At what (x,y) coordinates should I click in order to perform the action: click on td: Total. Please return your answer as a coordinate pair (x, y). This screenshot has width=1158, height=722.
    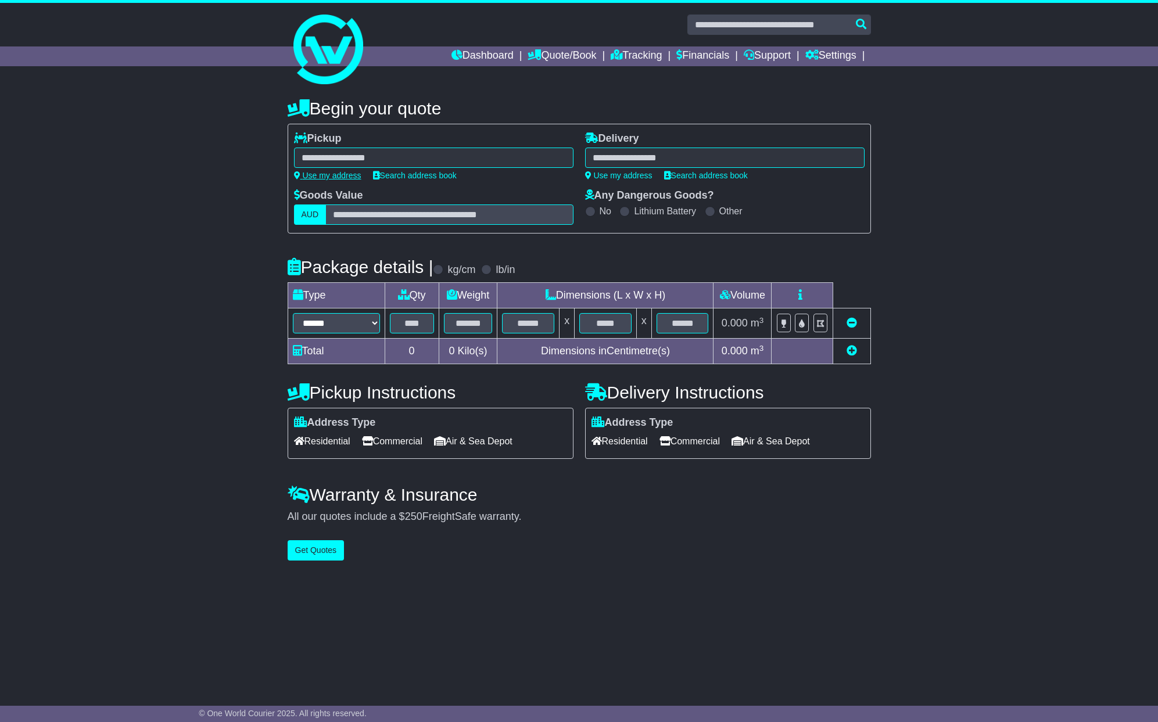
    Looking at the image, I should click on (336, 352).